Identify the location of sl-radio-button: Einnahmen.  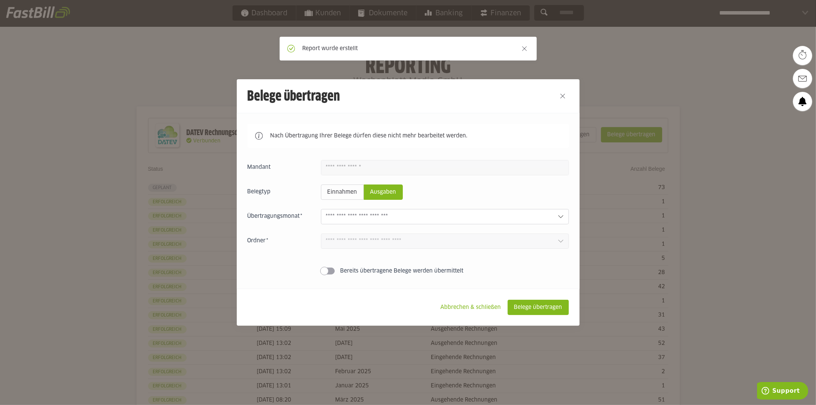
(343, 192).